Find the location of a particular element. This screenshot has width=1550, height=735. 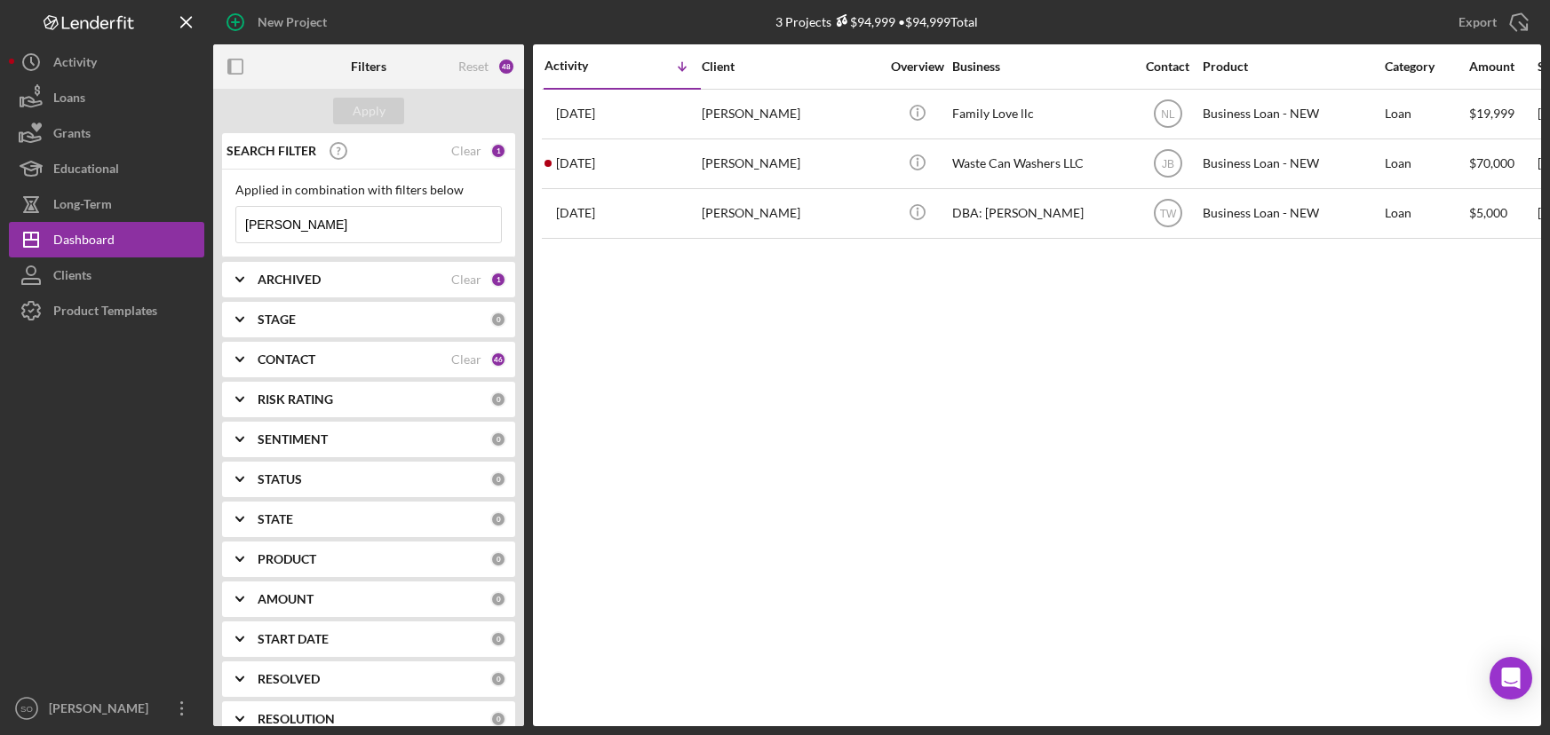

b: STATUS is located at coordinates (280, 480).